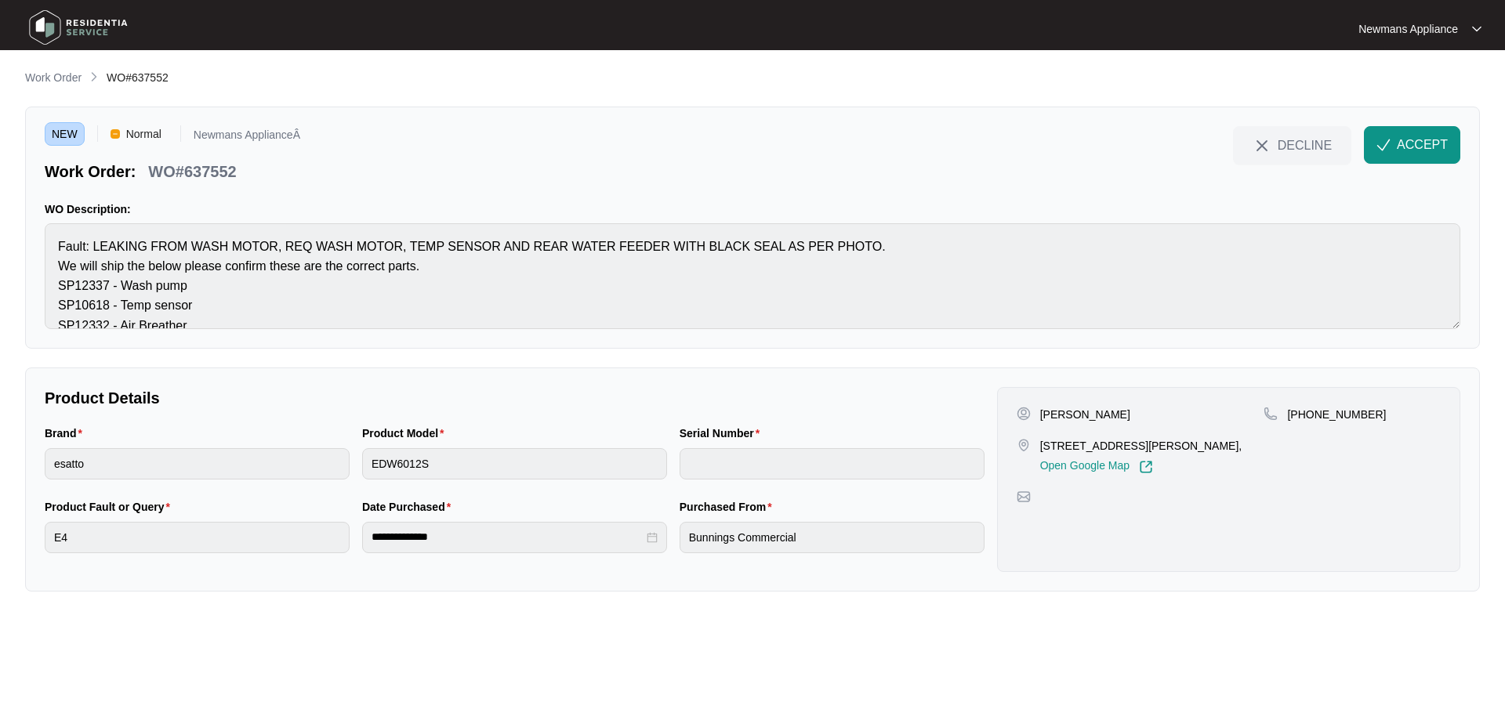 This screenshot has height=720, width=1505. I want to click on span: NEW, so click(64, 134).